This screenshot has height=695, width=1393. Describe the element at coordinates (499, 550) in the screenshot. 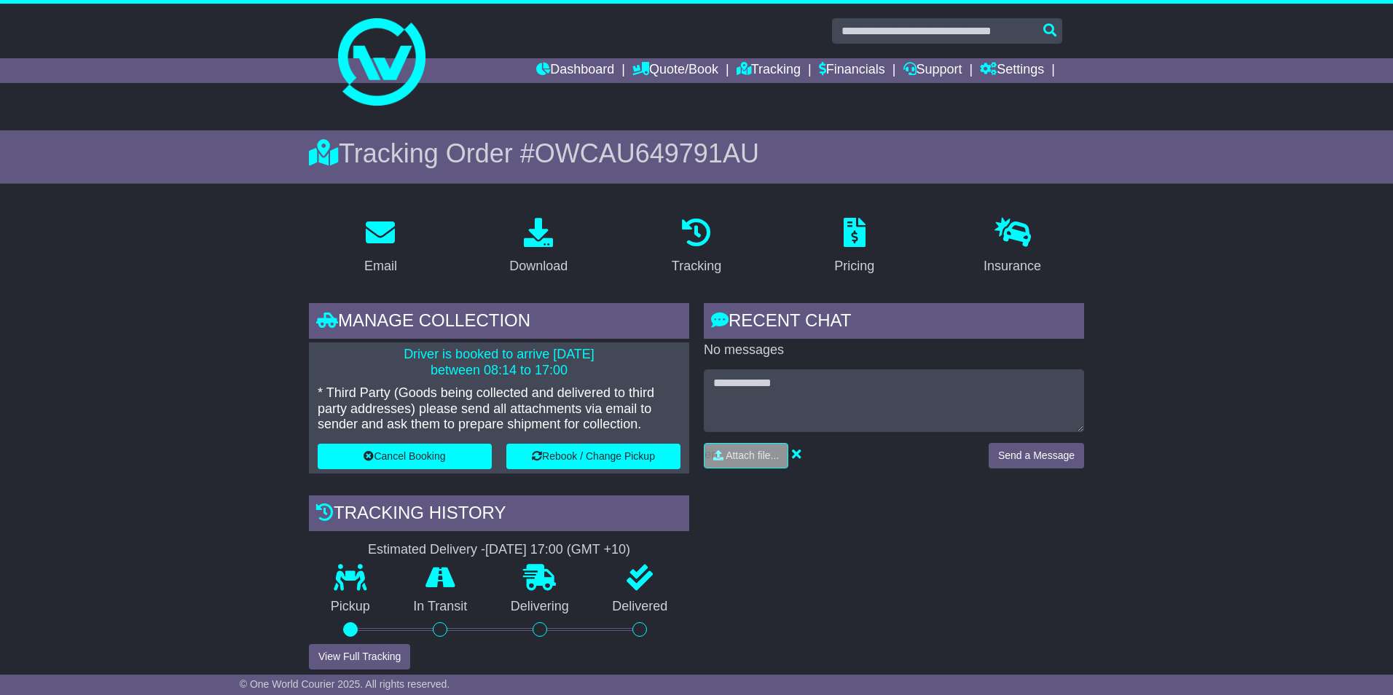

I see `div: Estimated Delivery -` at that location.